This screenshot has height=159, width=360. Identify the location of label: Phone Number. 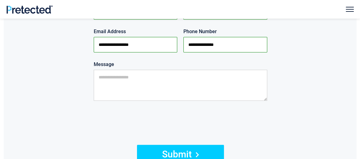
(225, 32).